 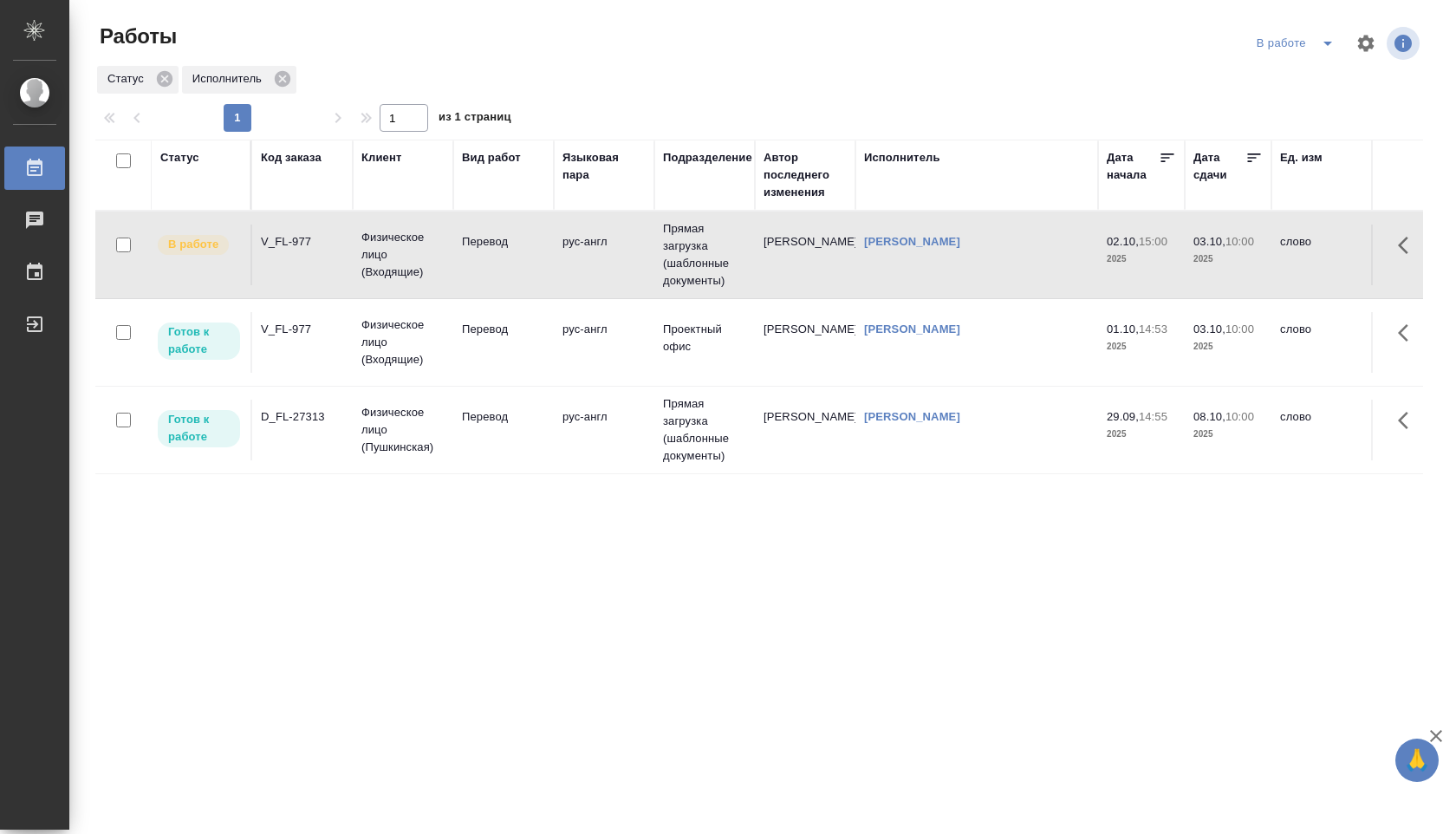 I want to click on span: Настроить таблицу, so click(x=1366, y=44).